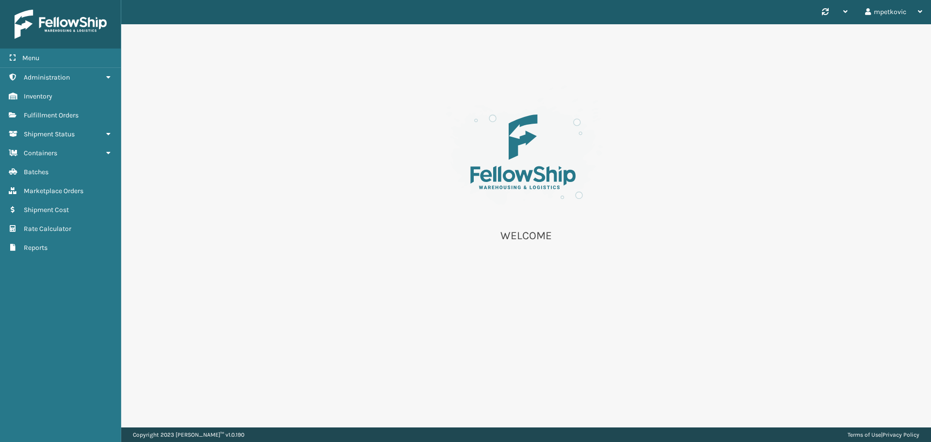 The height and width of the screenshot is (442, 931). I want to click on span: Batches, so click(36, 172).